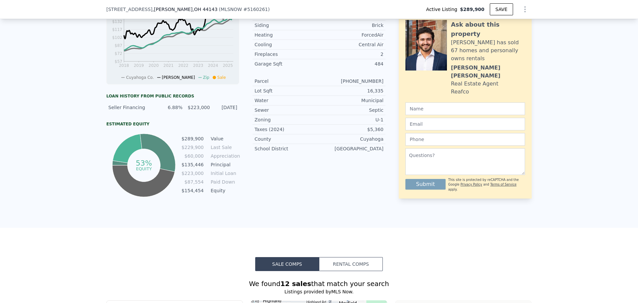  What do you see at coordinates (351, 25) in the screenshot?
I see `div: Brick` at bounding box center [351, 25].